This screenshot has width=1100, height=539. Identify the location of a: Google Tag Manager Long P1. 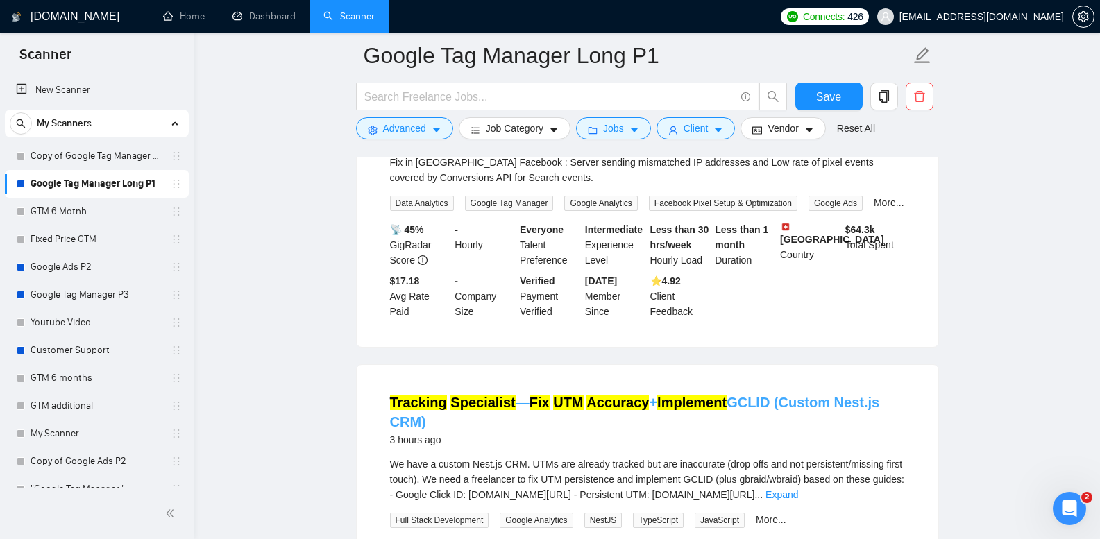
(96, 184).